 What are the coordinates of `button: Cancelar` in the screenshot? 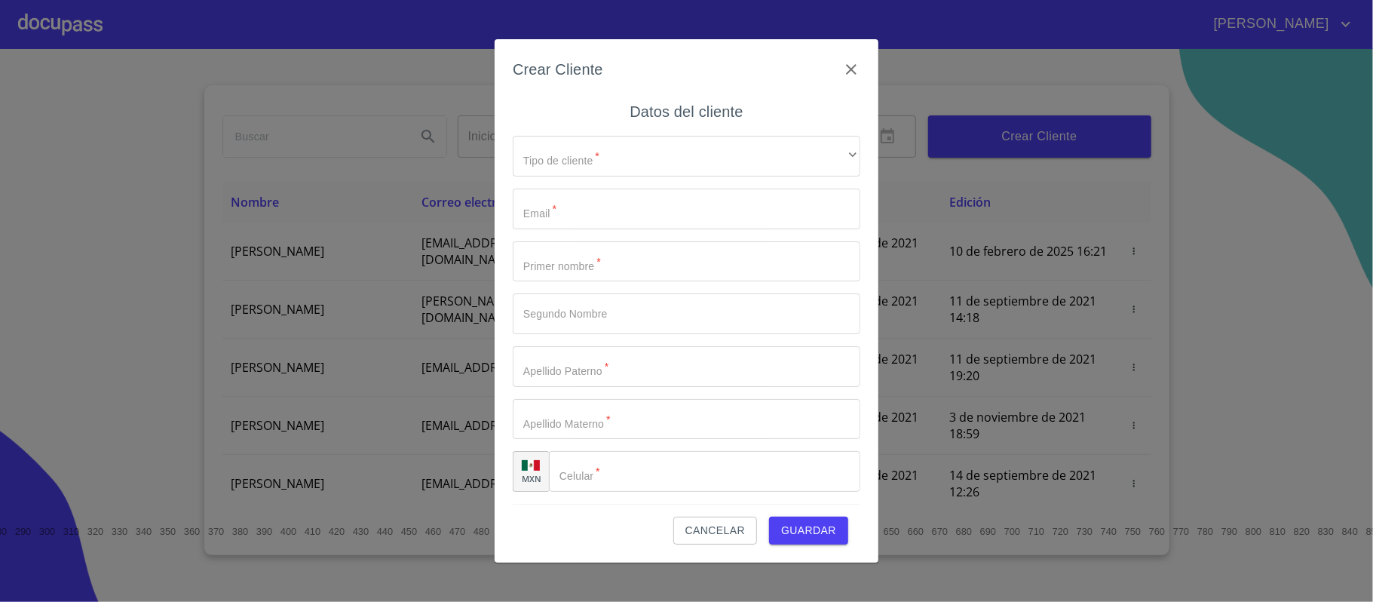 It's located at (715, 530).